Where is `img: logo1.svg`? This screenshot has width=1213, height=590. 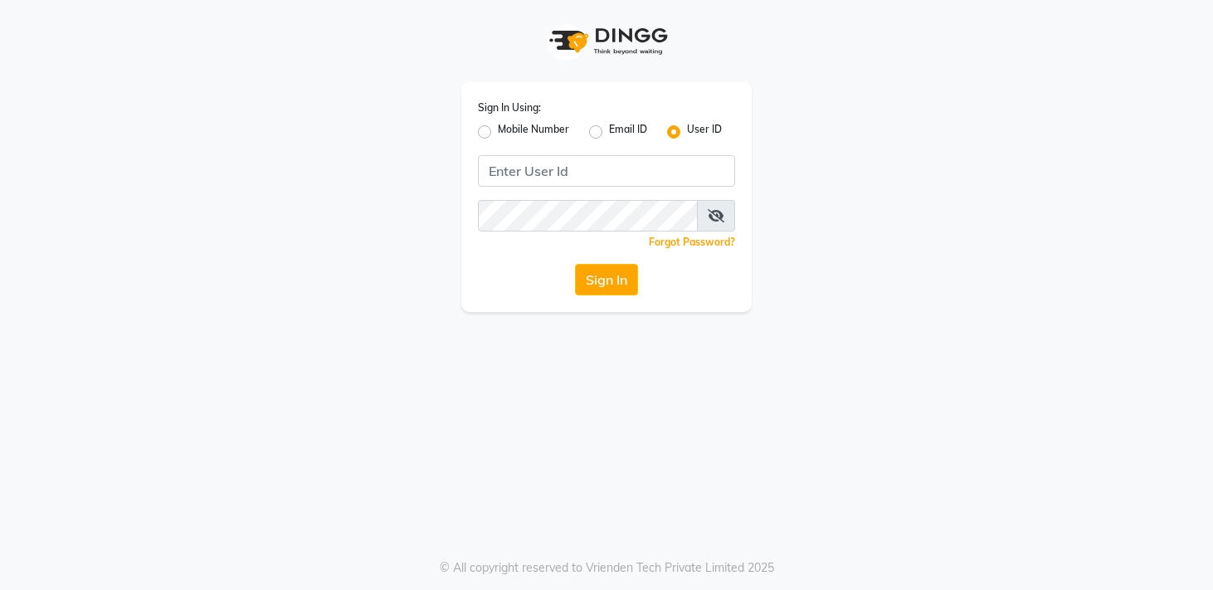 img: logo1.svg is located at coordinates (607, 41).